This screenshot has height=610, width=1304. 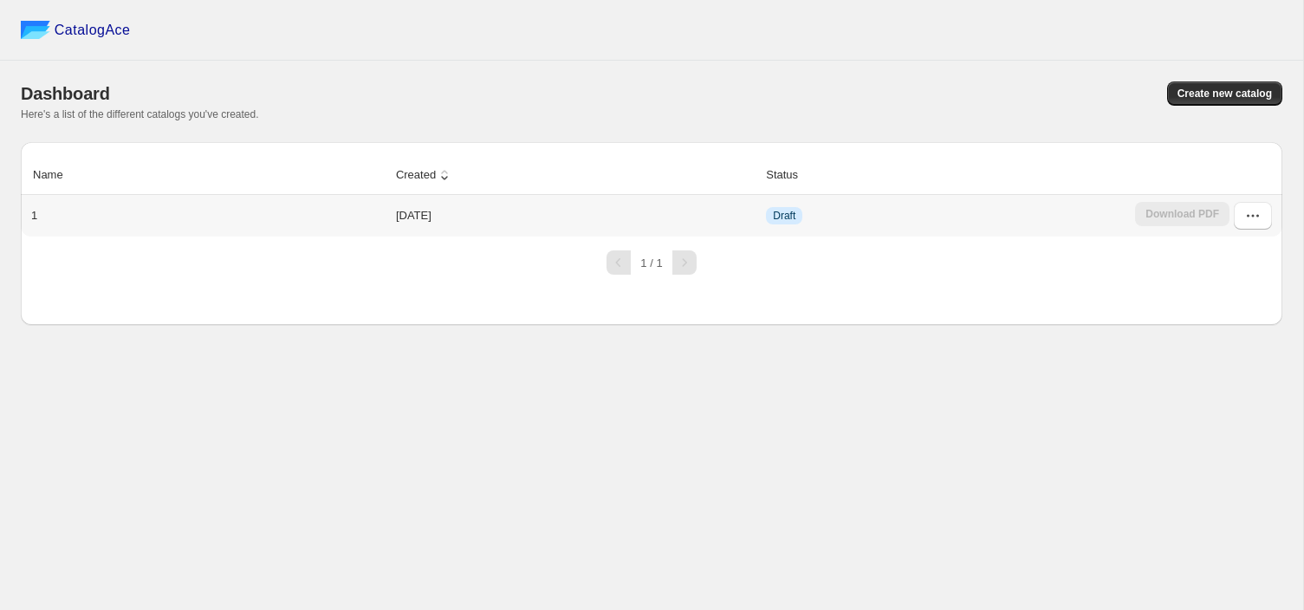 I want to click on button: Created, so click(x=425, y=175).